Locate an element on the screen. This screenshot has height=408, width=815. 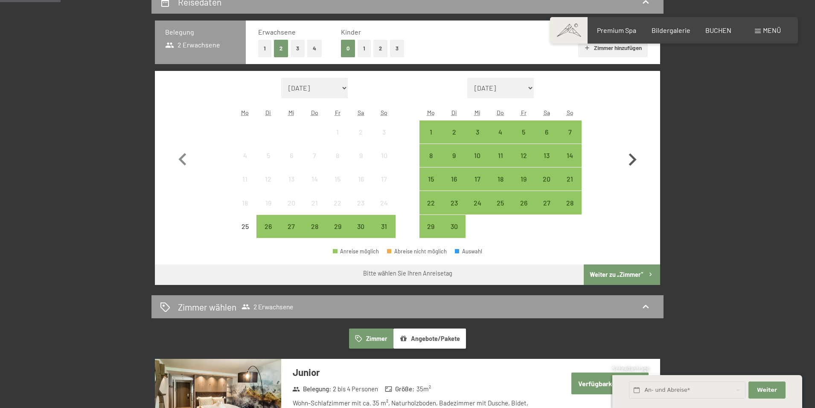
abbr: Samstag is located at coordinates (547, 112).